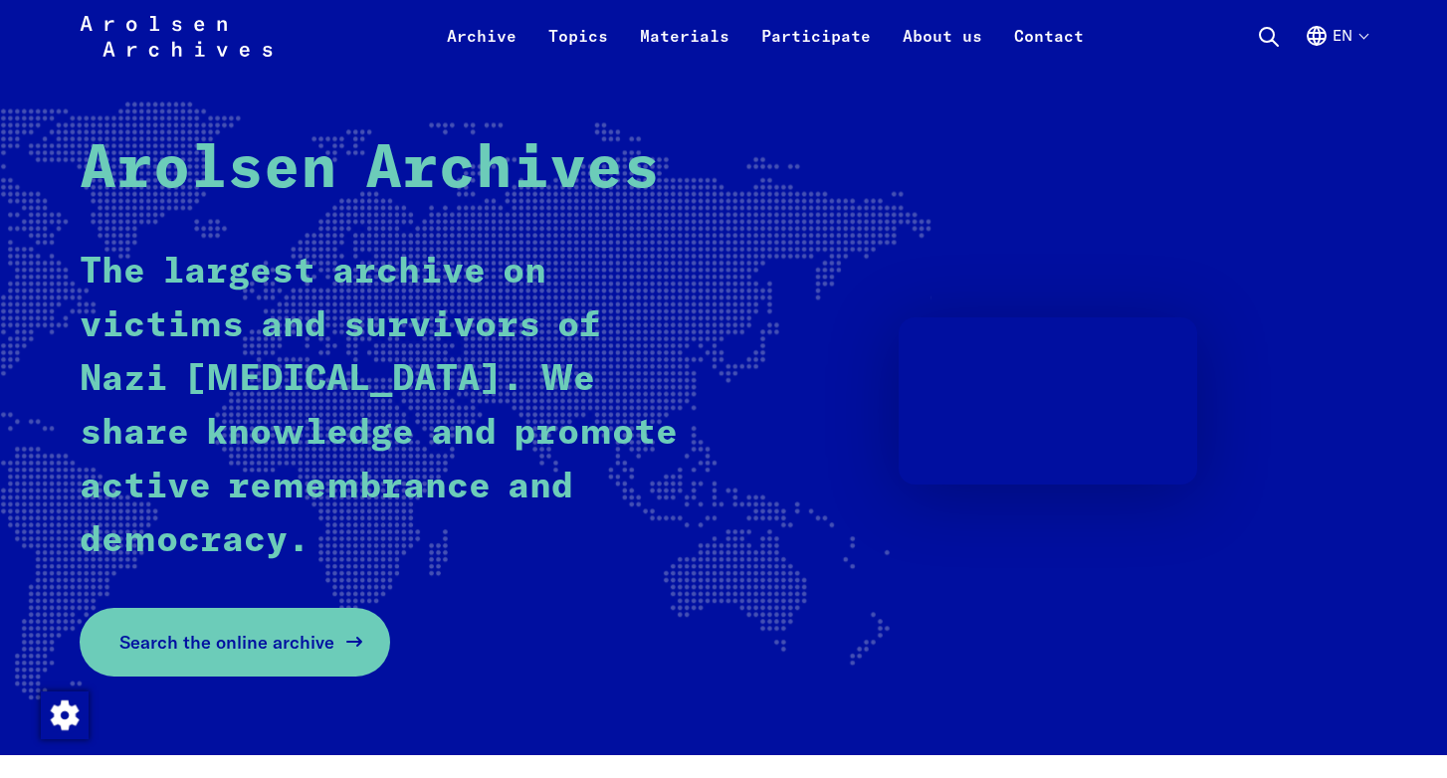 Image resolution: width=1447 pixels, height=778 pixels. What do you see at coordinates (482, 48) in the screenshot?
I see `a: Archive` at bounding box center [482, 48].